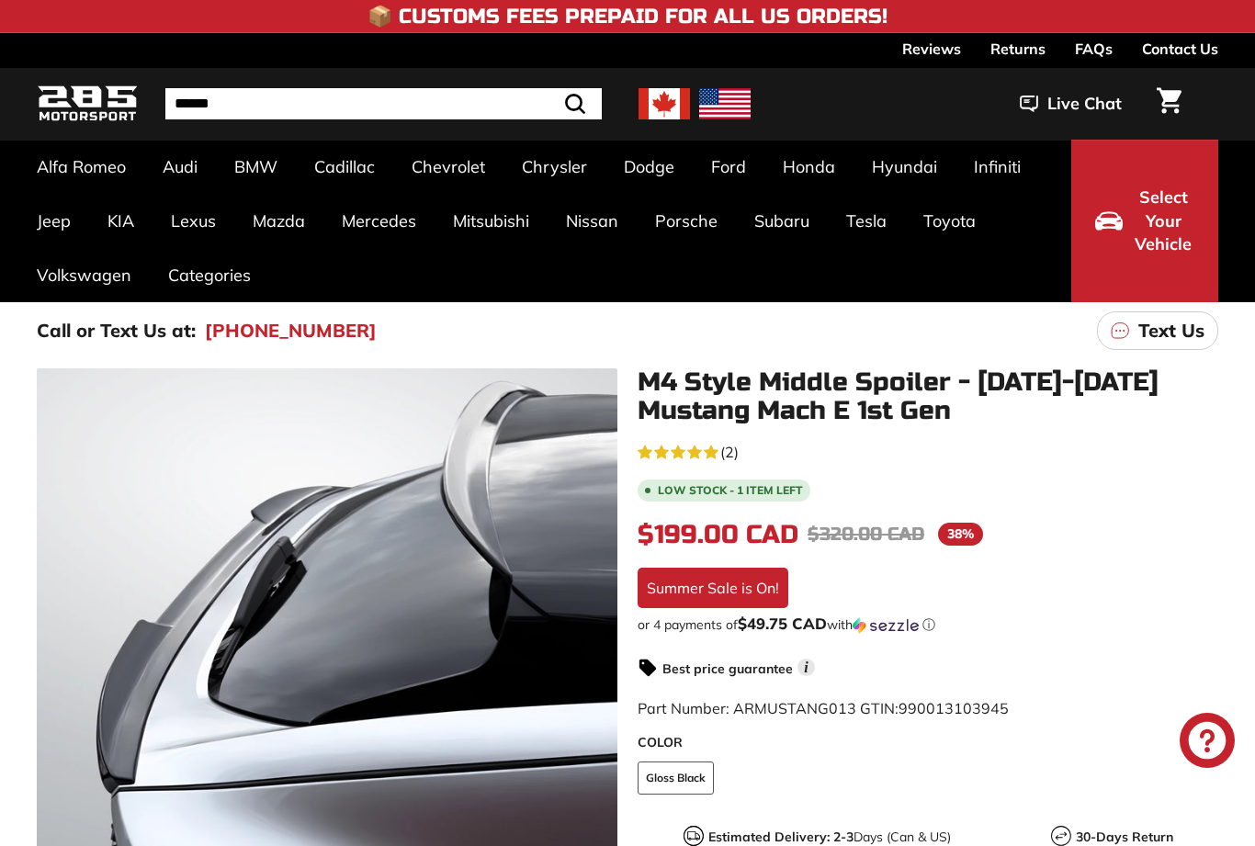 The width and height of the screenshot is (1255, 846). What do you see at coordinates (932, 49) in the screenshot?
I see `a: Reviews` at bounding box center [932, 49].